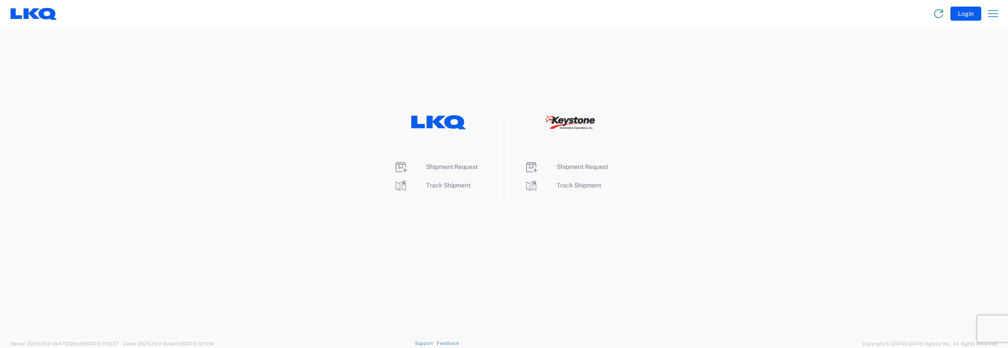 Image resolution: width=1008 pixels, height=348 pixels. I want to click on span: Client: 2025.20.0-8c6e0cf, so click(168, 343).